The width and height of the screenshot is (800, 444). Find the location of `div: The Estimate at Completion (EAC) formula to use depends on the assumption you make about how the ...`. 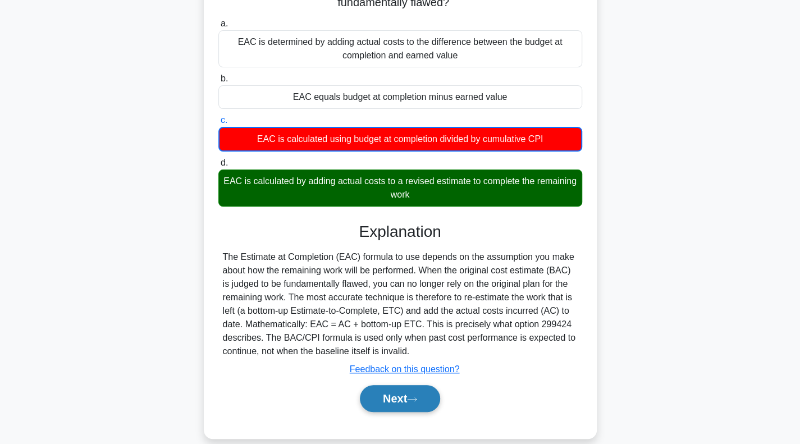

div: The Estimate at Completion (EAC) formula to use depends on the assumption you make about how the ... is located at coordinates (400, 304).